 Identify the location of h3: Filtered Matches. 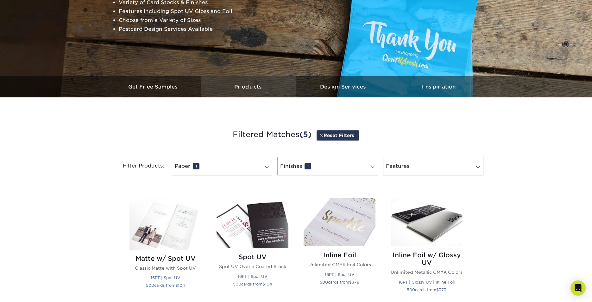
(296, 135).